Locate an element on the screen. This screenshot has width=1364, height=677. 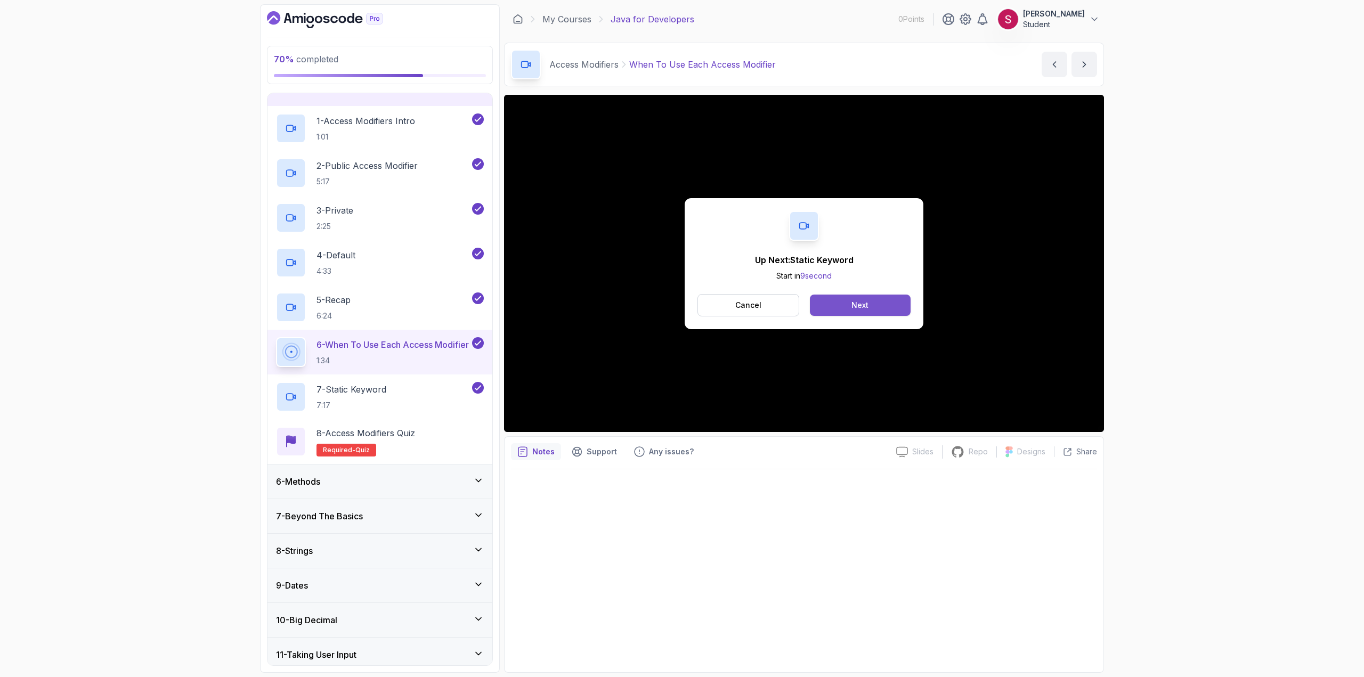
p: Designs is located at coordinates (1031, 452).